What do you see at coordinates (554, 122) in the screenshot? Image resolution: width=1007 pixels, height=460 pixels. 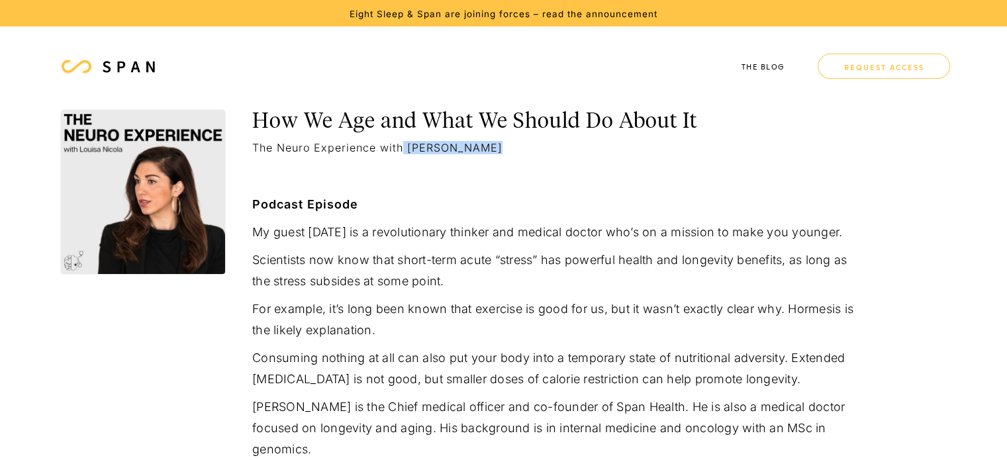 I see `h1: How We Age and What We Should Do About It` at bounding box center [554, 122].